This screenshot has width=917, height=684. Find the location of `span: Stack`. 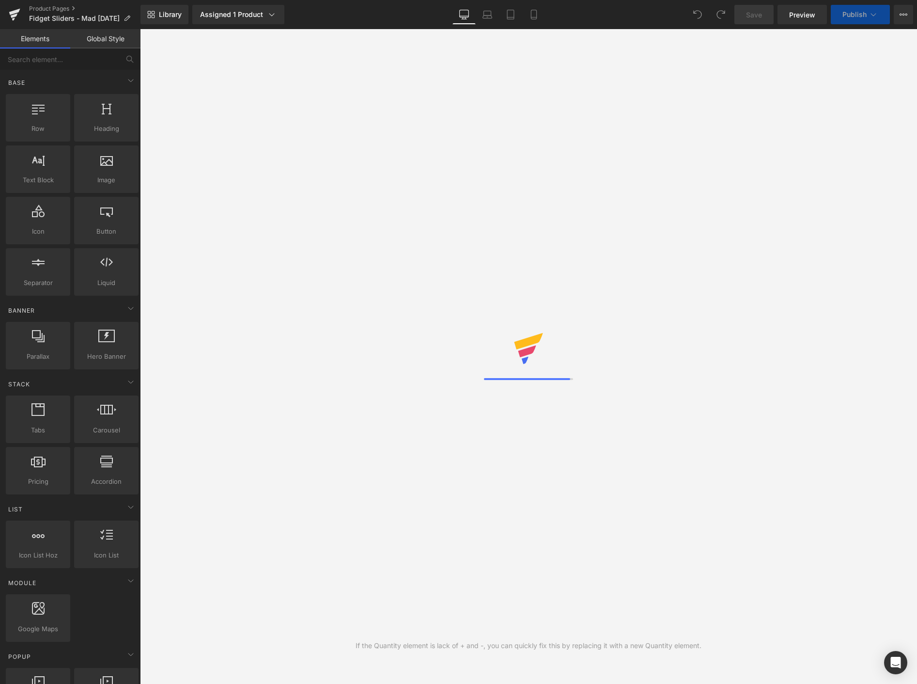

span: Stack is located at coordinates (19, 384).